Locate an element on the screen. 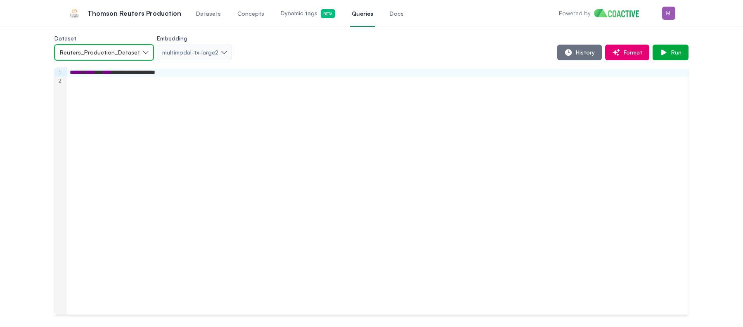 Image resolution: width=743 pixels, height=327 pixels. button: multimodal-tx-large2 is located at coordinates (194, 52).